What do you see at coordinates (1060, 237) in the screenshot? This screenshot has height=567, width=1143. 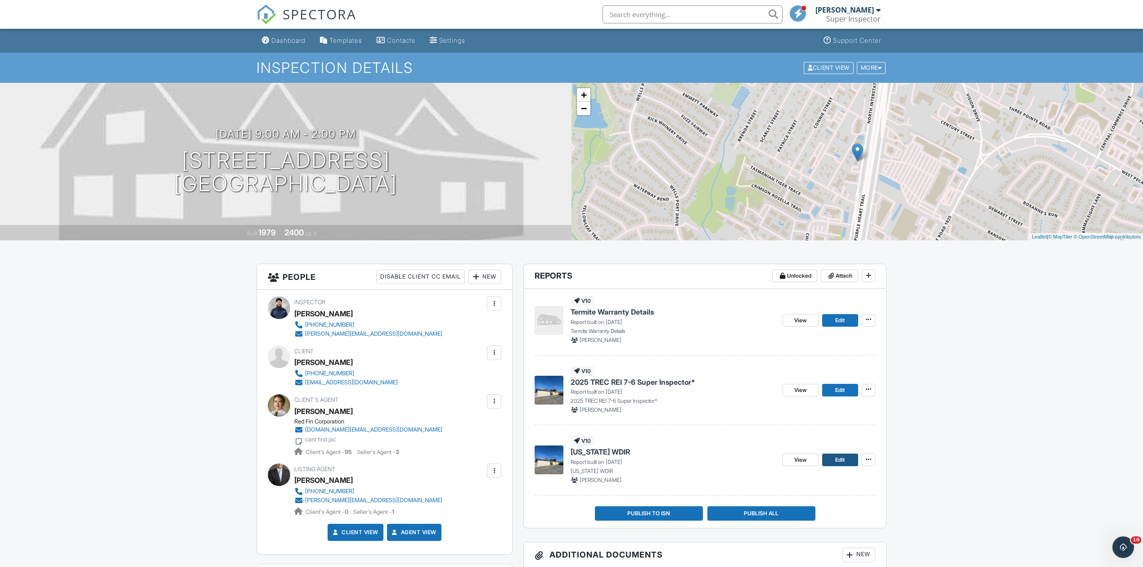 I see `a: © MapTiler` at bounding box center [1060, 237].